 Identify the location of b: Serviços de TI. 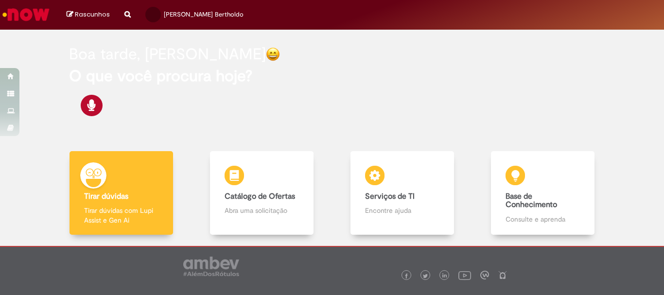
(390, 196).